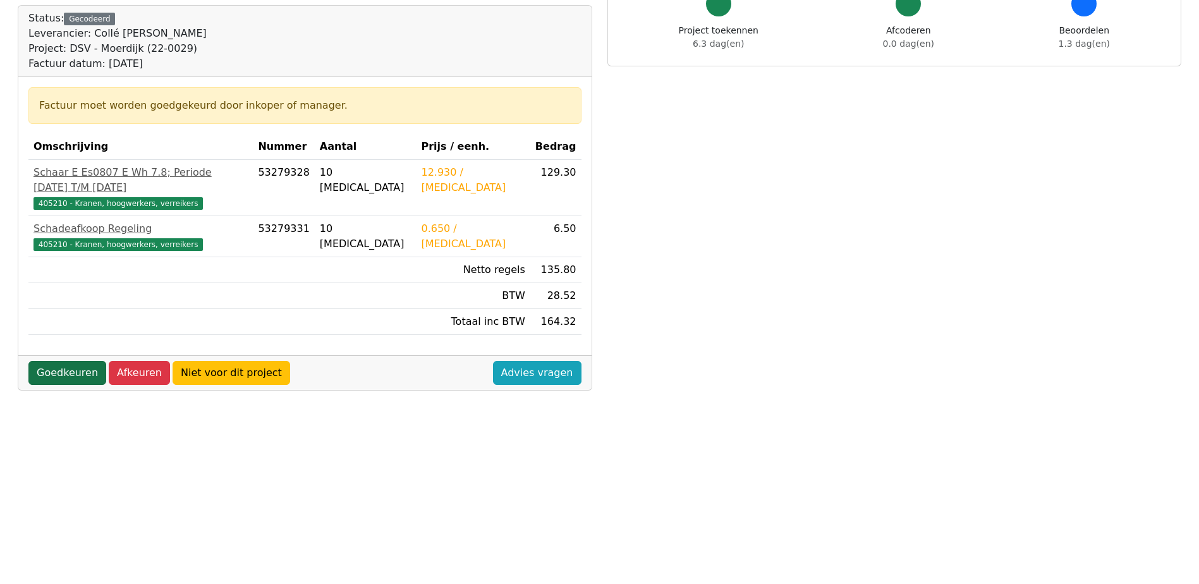  Describe the element at coordinates (67, 373) in the screenshot. I see `a: Goedkeuren` at that location.